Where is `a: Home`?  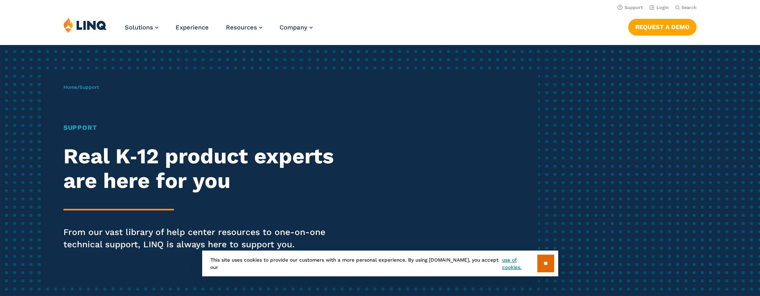 a: Home is located at coordinates (70, 87).